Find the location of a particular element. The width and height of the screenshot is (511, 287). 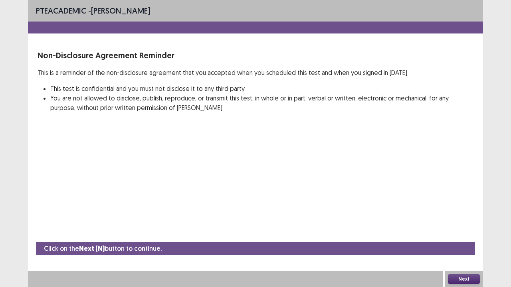

p: This is a reminder of the non-disclosure agreement that you accepted when you scheduled this test... is located at coordinates (255, 73).